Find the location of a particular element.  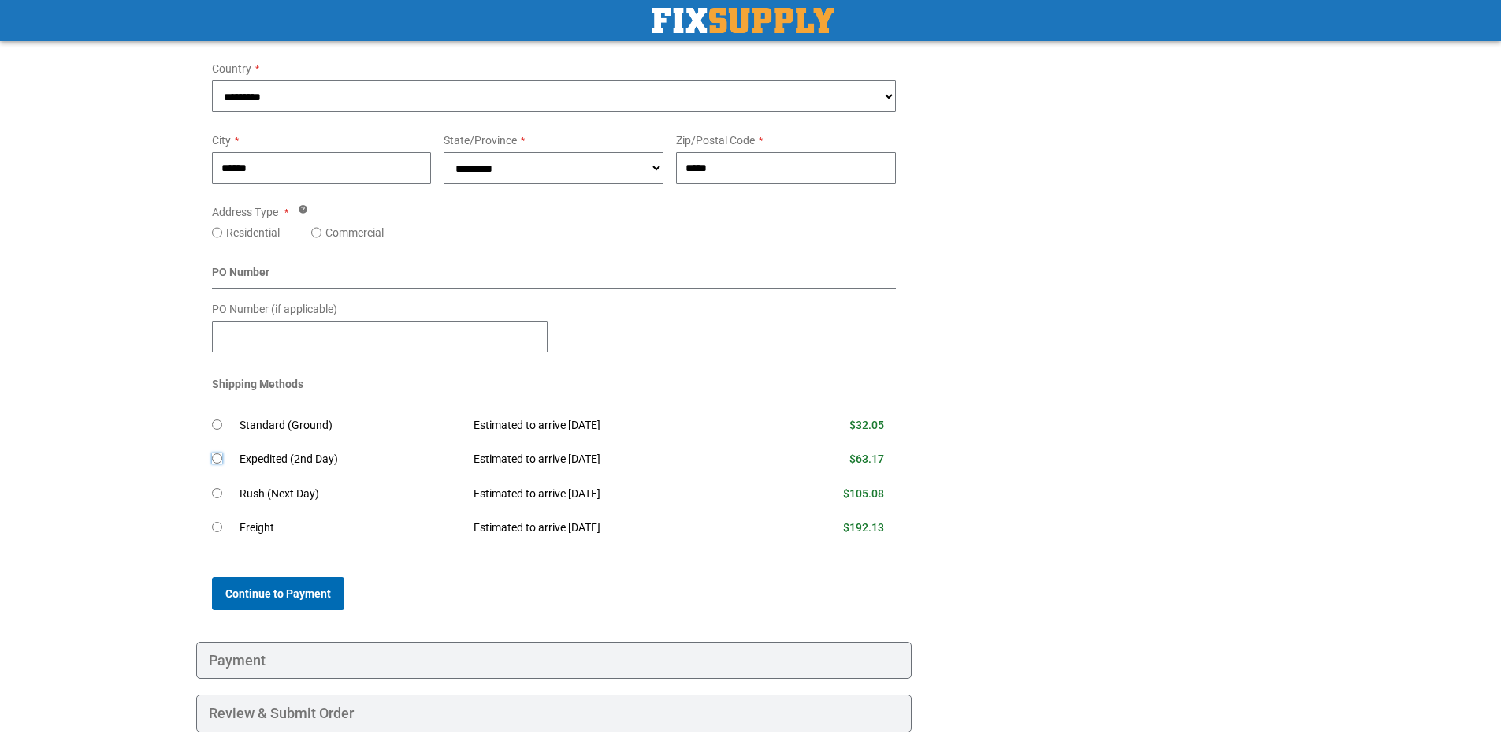

td: Freight is located at coordinates (351, 528).